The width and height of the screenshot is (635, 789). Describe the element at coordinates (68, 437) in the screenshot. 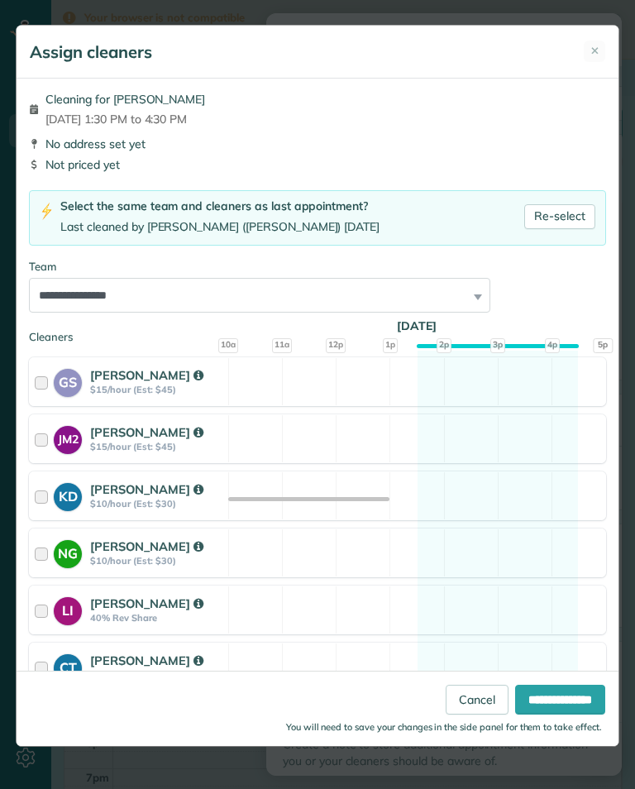

I see `strong: JM2` at that location.